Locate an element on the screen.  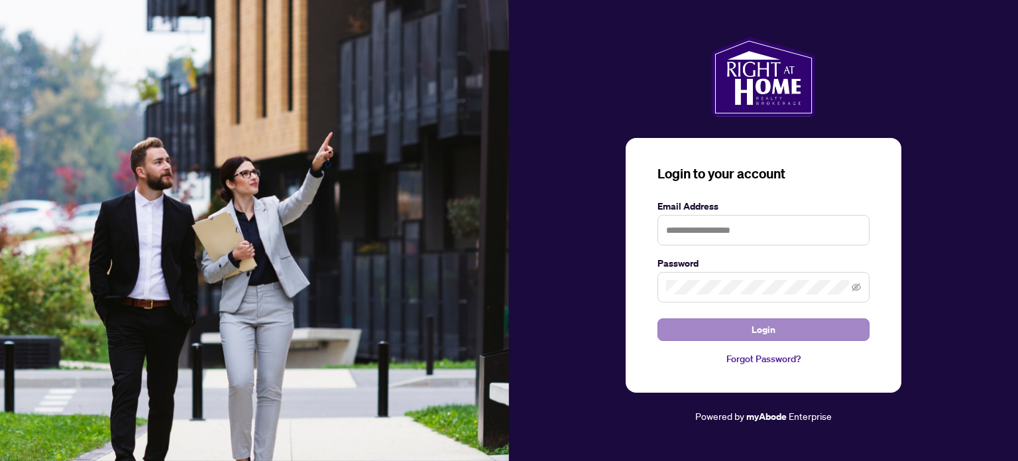
img: ma-logo is located at coordinates (763, 77).